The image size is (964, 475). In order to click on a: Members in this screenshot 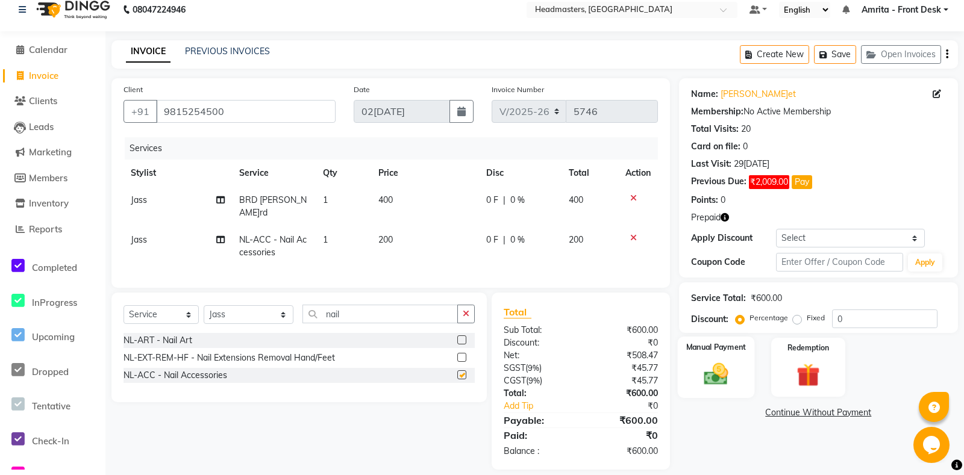, I will do `click(52, 178)`.